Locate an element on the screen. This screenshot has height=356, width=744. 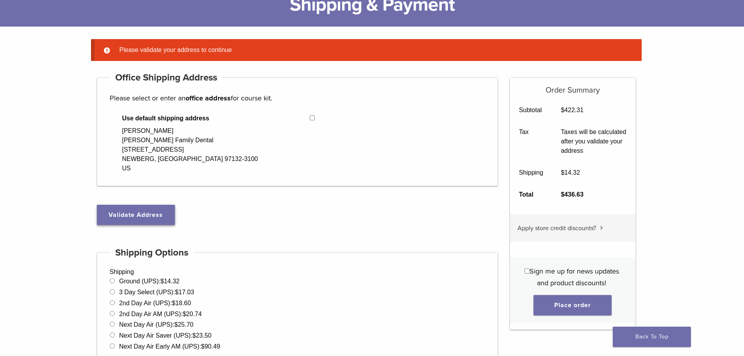
label: 2nd Day Air (UPS): is located at coordinates (155, 303).